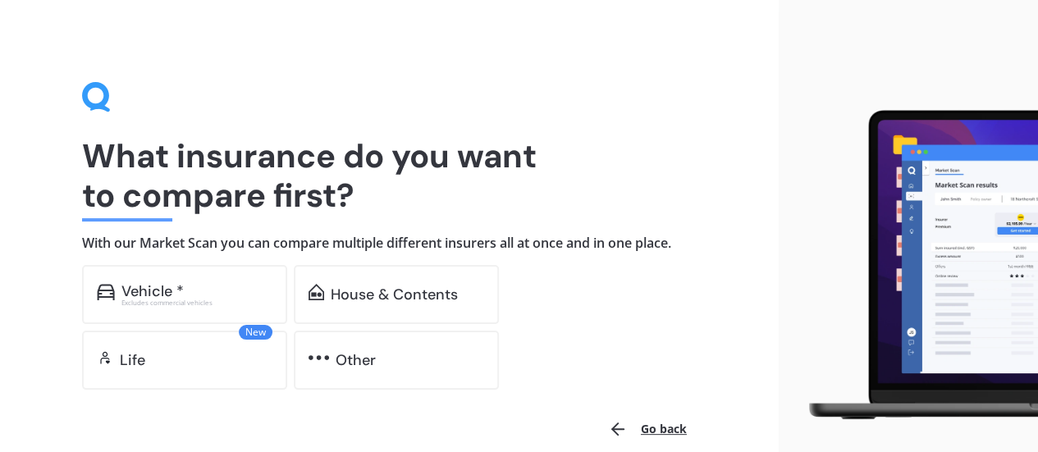  What do you see at coordinates (389, 243) in the screenshot?
I see `h4: With our Market Scan you can compare multiple different insurers all at once and in one place.` at bounding box center [389, 243].